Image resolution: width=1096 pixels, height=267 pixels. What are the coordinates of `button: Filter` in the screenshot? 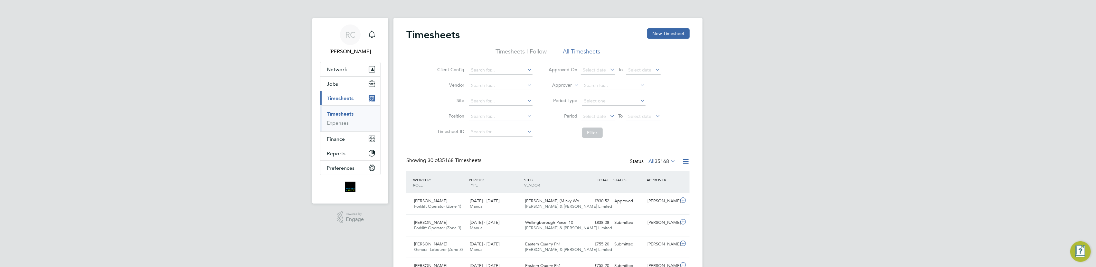 It's located at (593, 133).